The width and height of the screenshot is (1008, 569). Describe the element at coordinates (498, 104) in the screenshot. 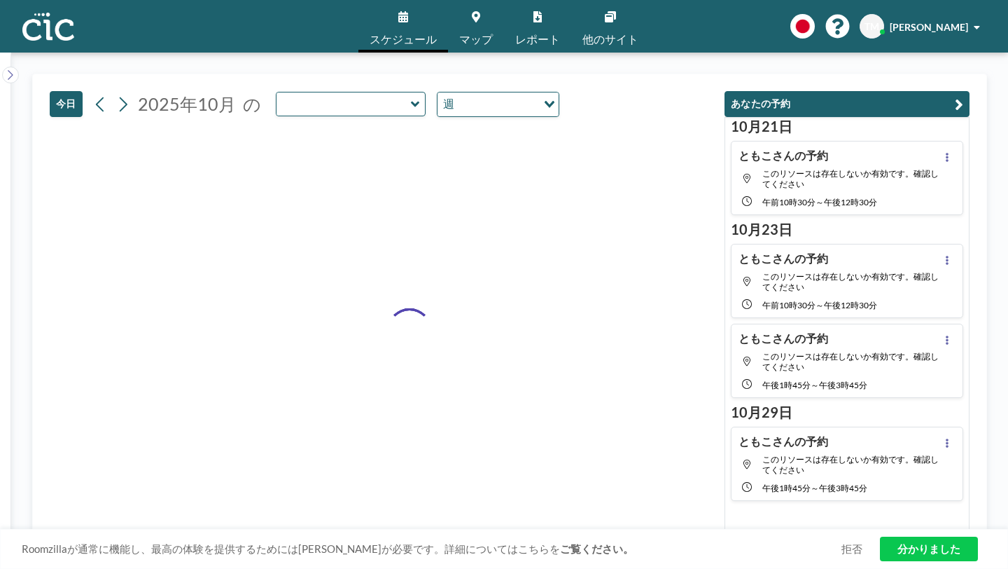

I see `div: オプションを検索` at that location.